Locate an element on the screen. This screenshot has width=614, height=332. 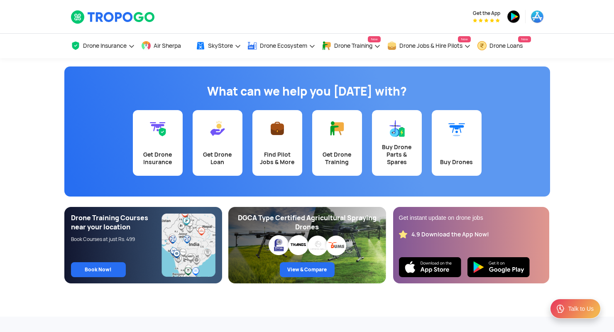
div: Book Courses at just Rs. 499 is located at coordinates (116, 239).